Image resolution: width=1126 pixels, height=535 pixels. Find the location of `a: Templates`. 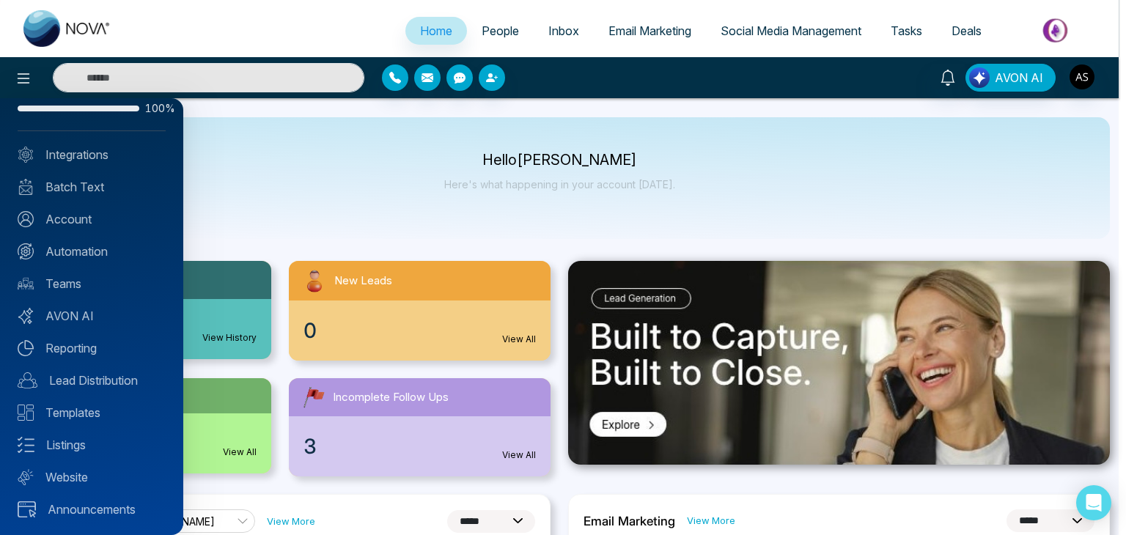

a: Templates is located at coordinates (92, 413).